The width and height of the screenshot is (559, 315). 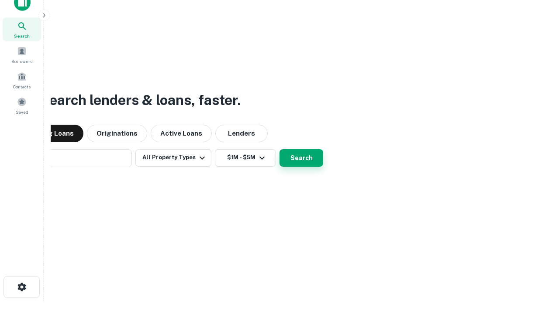 I want to click on span: Saved, so click(x=22, y=112).